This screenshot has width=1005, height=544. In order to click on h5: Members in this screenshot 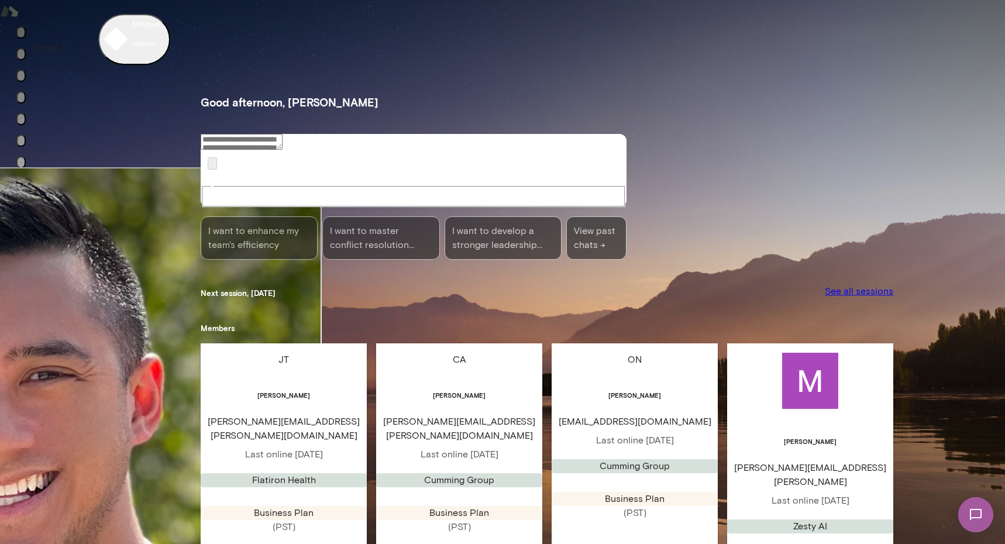, I will do `click(547, 329)`.